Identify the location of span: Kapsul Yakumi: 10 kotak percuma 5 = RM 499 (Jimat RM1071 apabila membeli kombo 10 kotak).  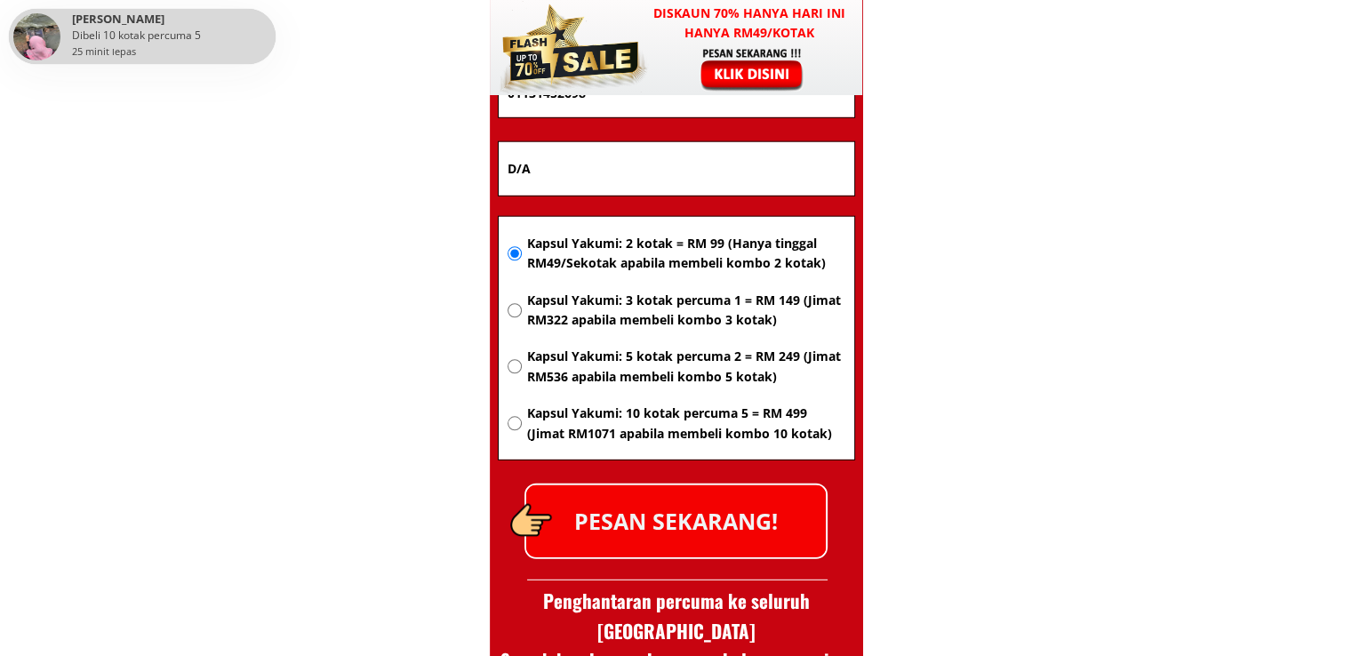
(685, 423).